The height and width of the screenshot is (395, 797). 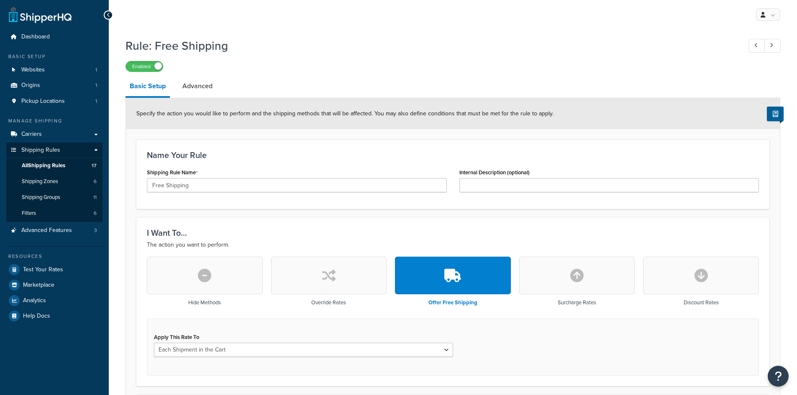 What do you see at coordinates (54, 85) in the screenshot?
I see `li: Origins` at bounding box center [54, 85].